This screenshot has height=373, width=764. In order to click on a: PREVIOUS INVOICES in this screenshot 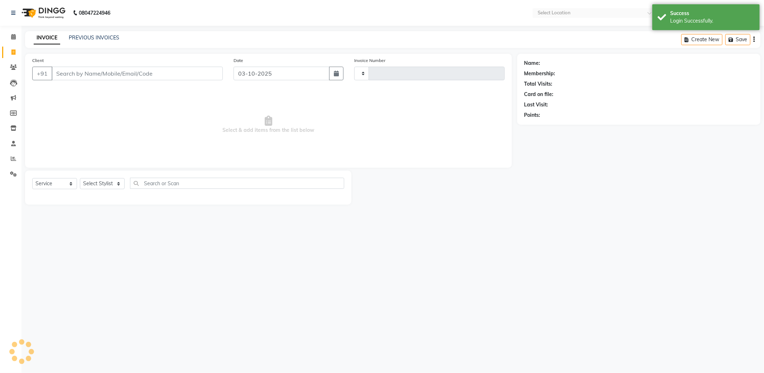, I will do `click(94, 38)`.